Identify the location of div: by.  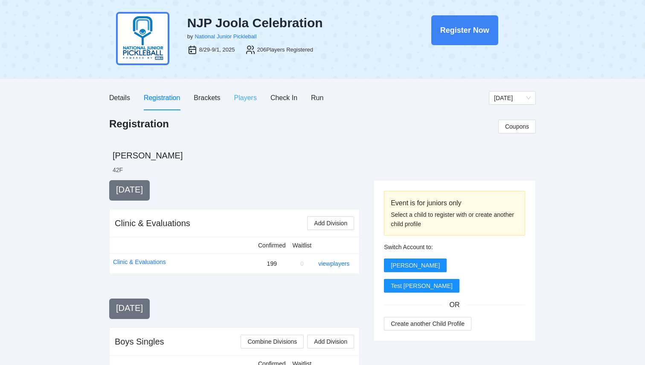
(190, 37).